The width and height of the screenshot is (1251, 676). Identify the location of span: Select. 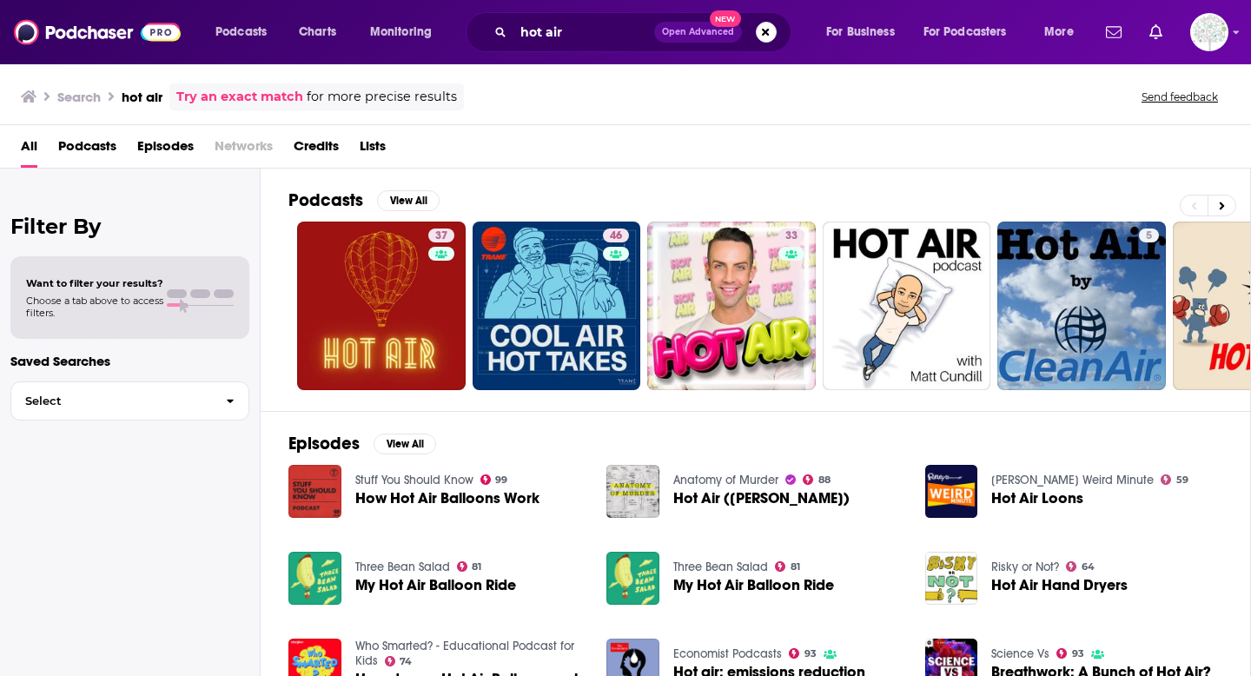
(111, 401).